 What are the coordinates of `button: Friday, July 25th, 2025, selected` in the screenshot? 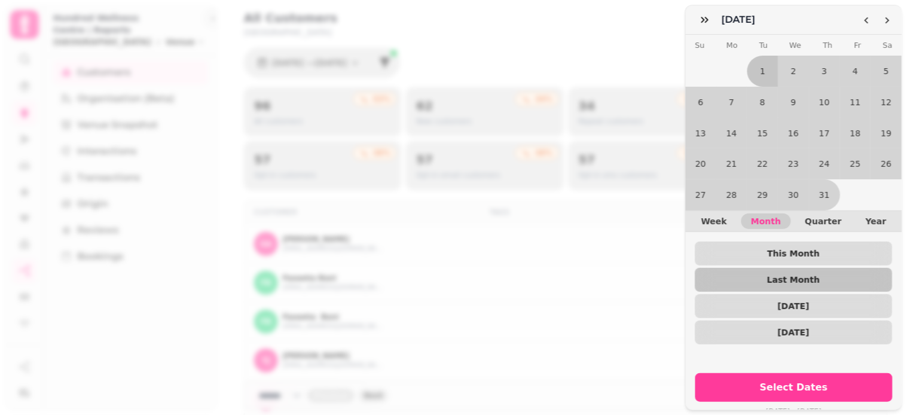 It's located at (856, 164).